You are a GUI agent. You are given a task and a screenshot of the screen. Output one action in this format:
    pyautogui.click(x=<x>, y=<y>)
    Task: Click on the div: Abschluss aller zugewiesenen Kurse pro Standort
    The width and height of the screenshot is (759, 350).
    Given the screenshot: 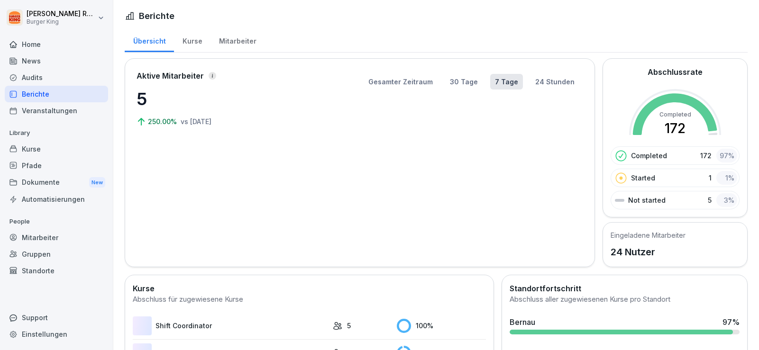 What is the action you would take?
    pyautogui.click(x=624, y=299)
    